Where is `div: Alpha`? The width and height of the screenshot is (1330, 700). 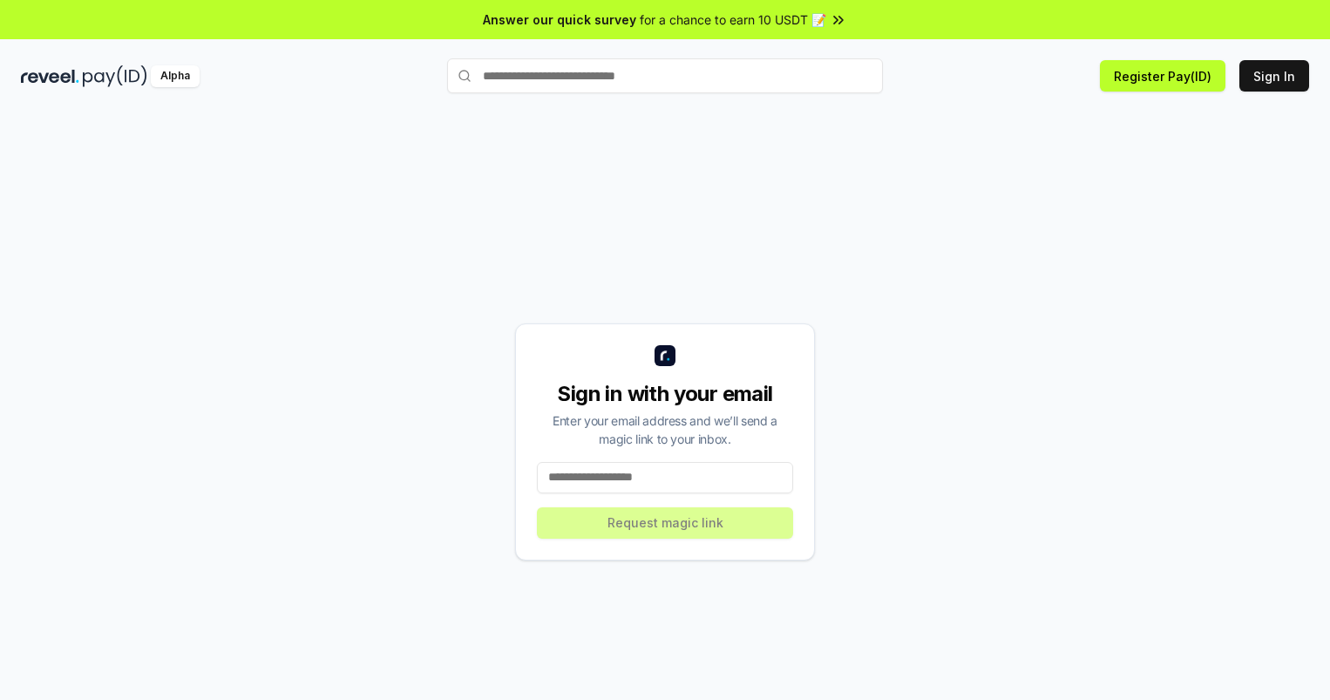 div: Alpha is located at coordinates (175, 76).